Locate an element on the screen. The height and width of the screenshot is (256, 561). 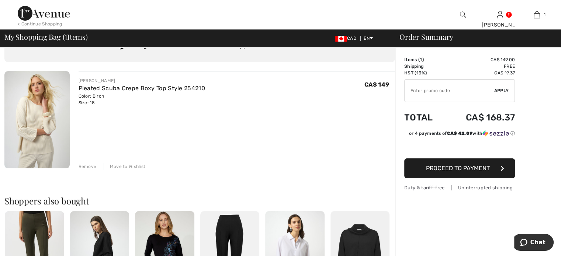
input: Promo code is located at coordinates (449, 91).